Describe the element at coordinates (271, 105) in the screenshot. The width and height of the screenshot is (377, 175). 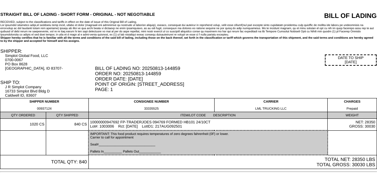
I see `td: CARRIER` at that location.